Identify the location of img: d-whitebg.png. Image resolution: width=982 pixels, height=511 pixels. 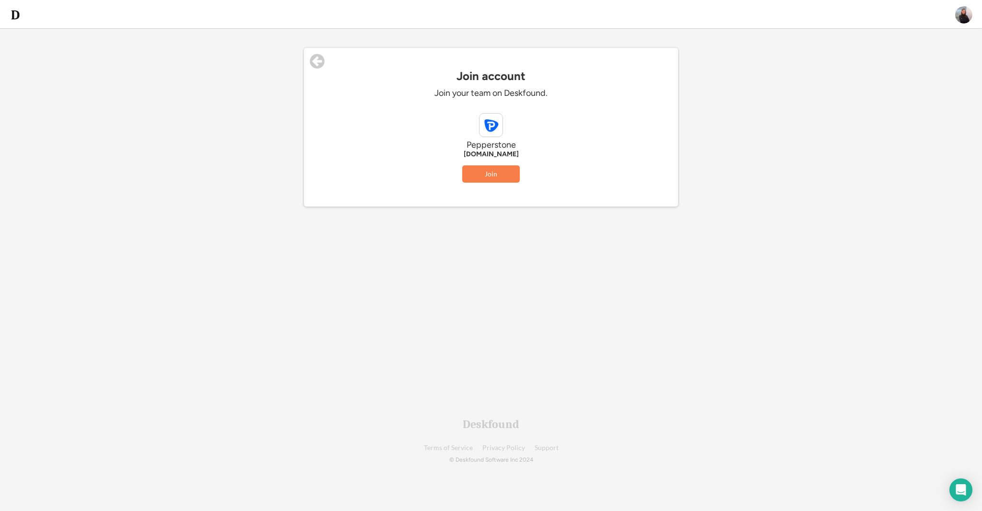
(15, 15).